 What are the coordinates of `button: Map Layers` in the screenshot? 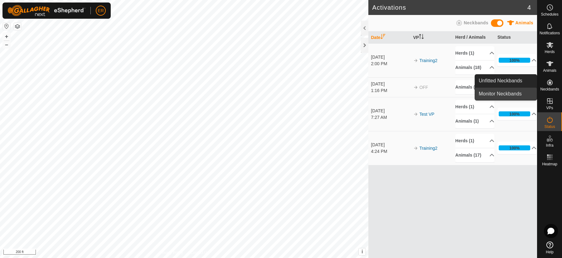 It's located at (17, 26).